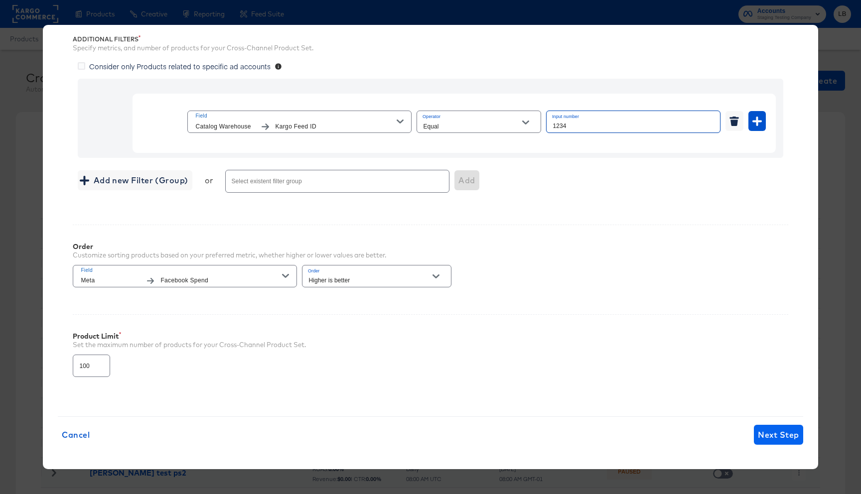 The height and width of the screenshot is (494, 861). I want to click on div: or, so click(209, 180).